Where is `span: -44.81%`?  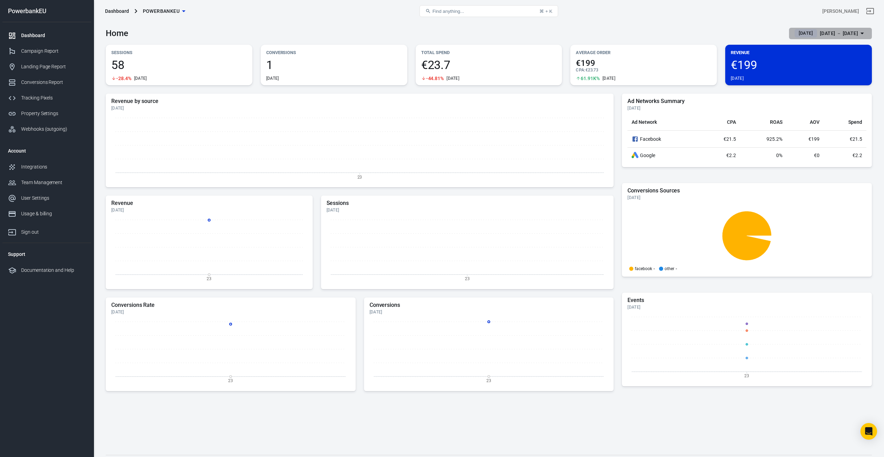
span: -44.81% is located at coordinates (435, 78).